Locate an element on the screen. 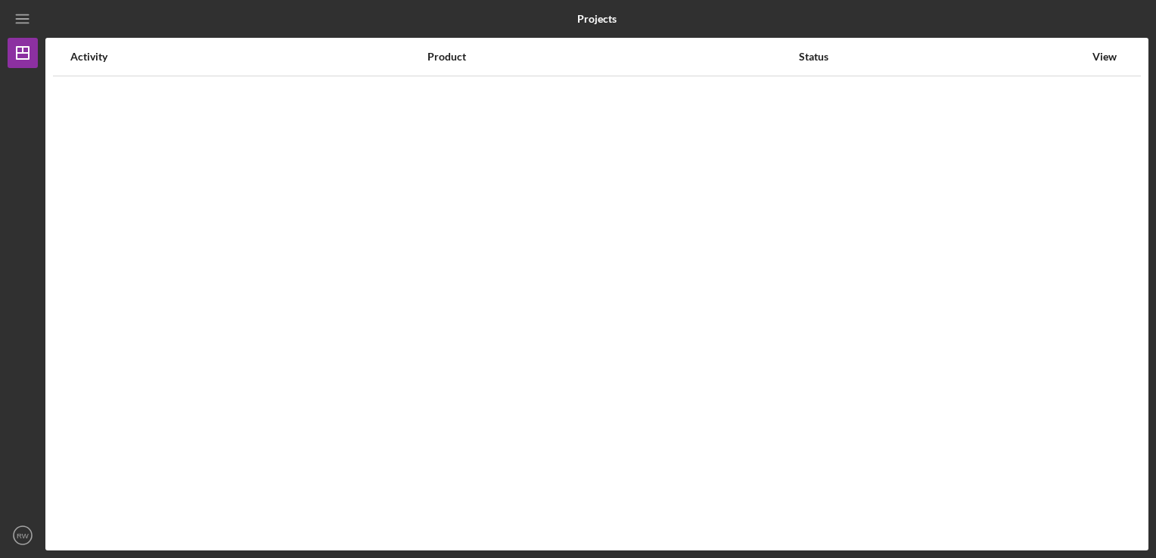  div: Activity is located at coordinates (248, 57).